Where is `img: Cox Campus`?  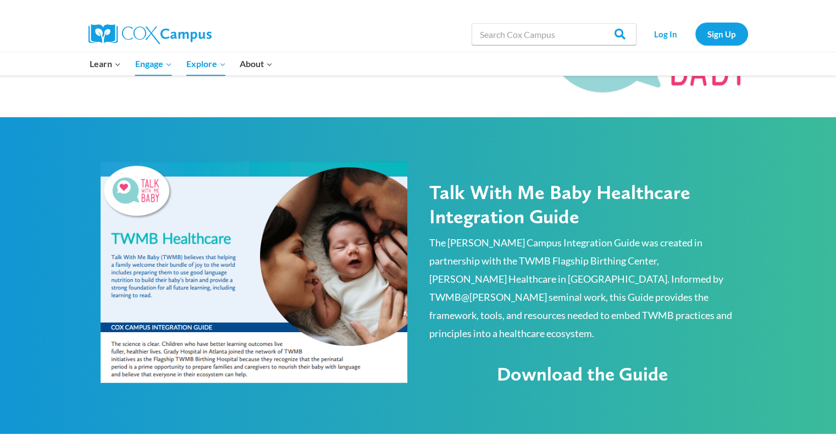
img: Cox Campus is located at coordinates (150, 34).